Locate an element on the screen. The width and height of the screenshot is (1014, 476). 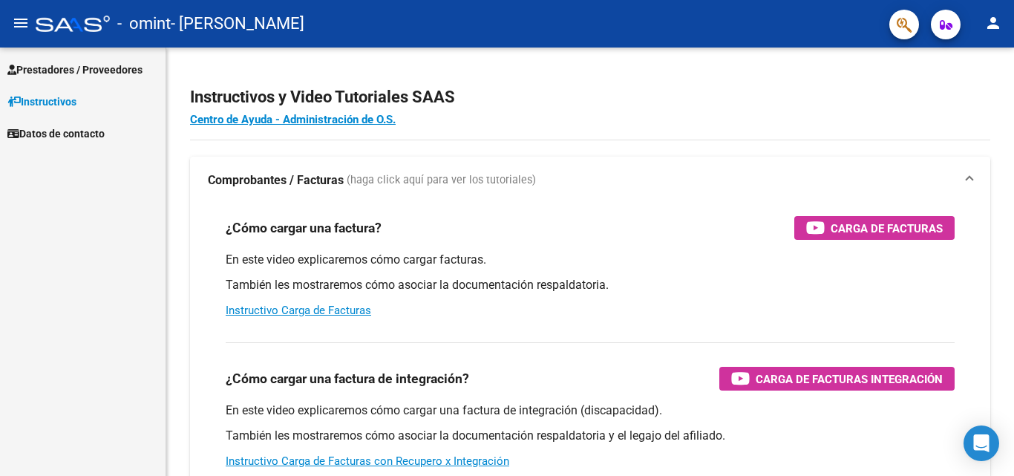
span: Datos de contacto is located at coordinates (56, 134).